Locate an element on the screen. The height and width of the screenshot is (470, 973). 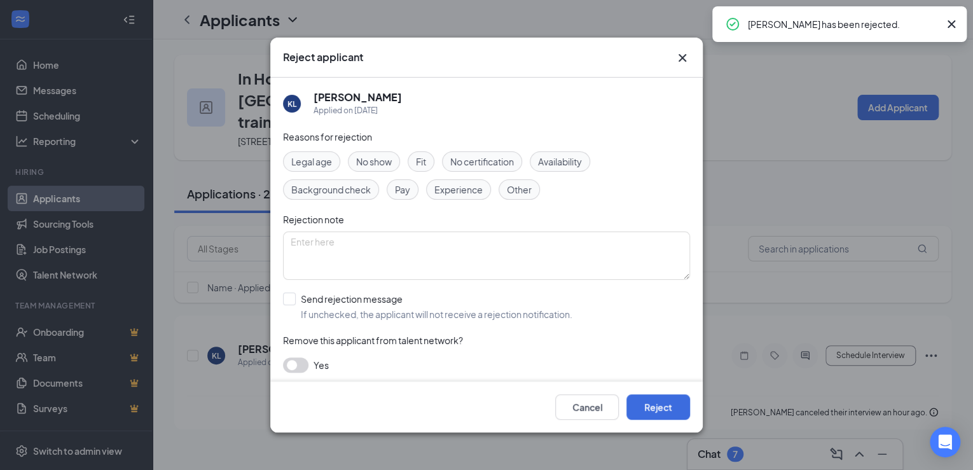
button: Cancel is located at coordinates (587, 407).